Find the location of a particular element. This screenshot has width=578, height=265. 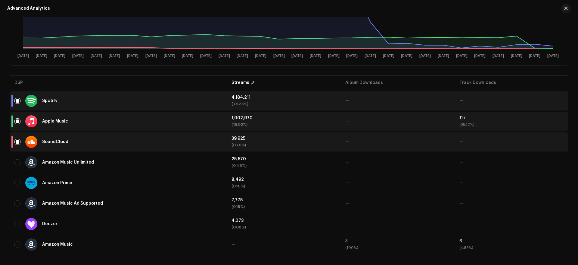

div: (19.02%) is located at coordinates (284, 124).